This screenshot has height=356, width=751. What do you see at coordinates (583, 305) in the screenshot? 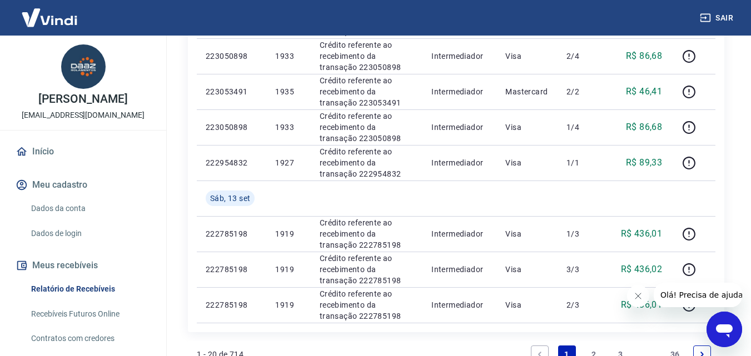
I see `p: 2/3` at bounding box center [583, 305].